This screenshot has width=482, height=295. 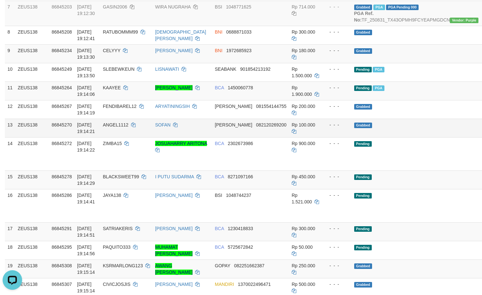 What do you see at coordinates (62, 143) in the screenshot?
I see `span: 86845272` at bounding box center [62, 143].